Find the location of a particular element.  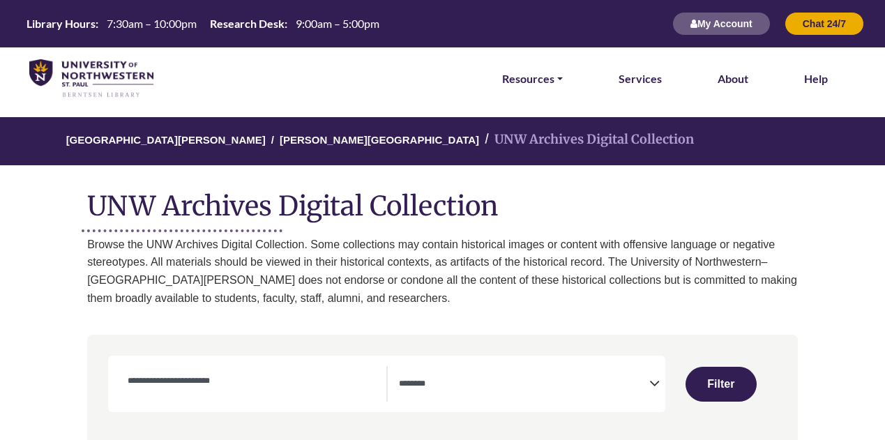

a: Resources is located at coordinates (532, 79).